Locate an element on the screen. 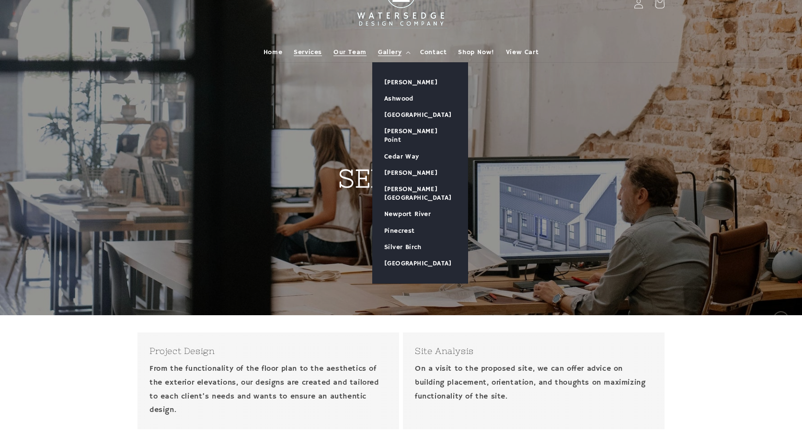 The width and height of the screenshot is (802, 434). h3: Site Analysis is located at coordinates (534, 351).